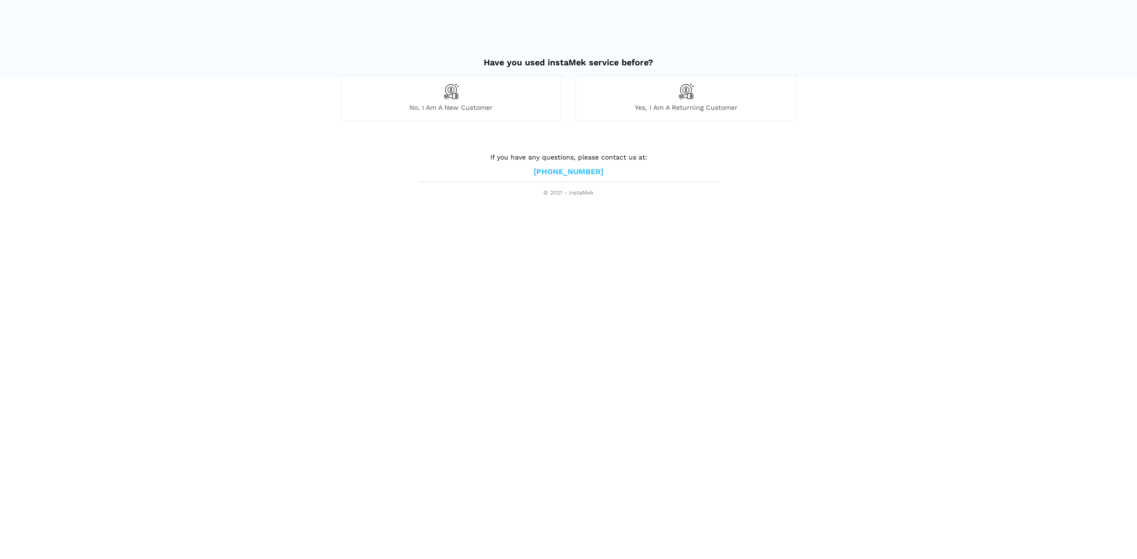 The width and height of the screenshot is (1137, 559). What do you see at coordinates (568, 157) in the screenshot?
I see `p: If you have any questions, please contact us at:` at bounding box center [568, 157].